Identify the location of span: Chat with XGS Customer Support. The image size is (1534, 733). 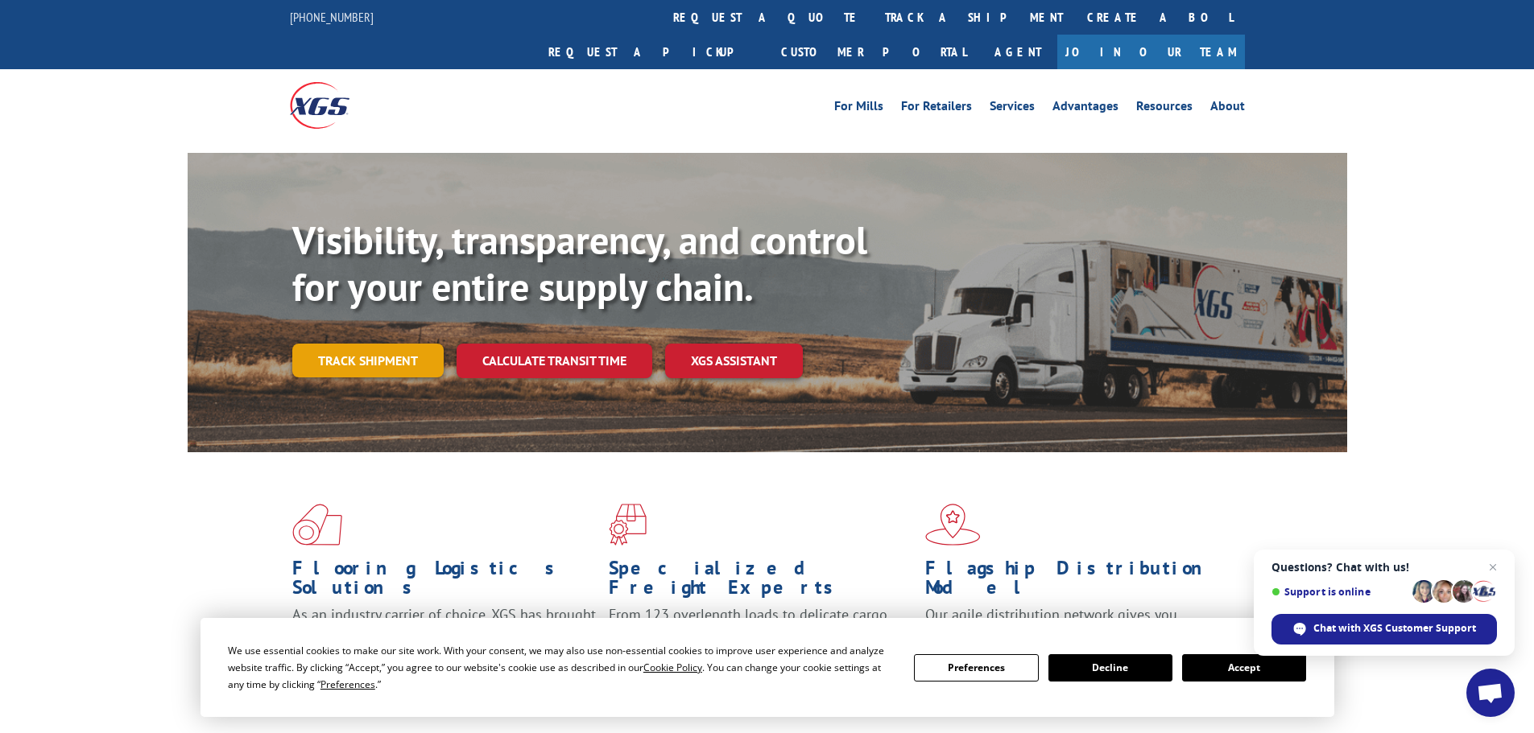
(1394, 629).